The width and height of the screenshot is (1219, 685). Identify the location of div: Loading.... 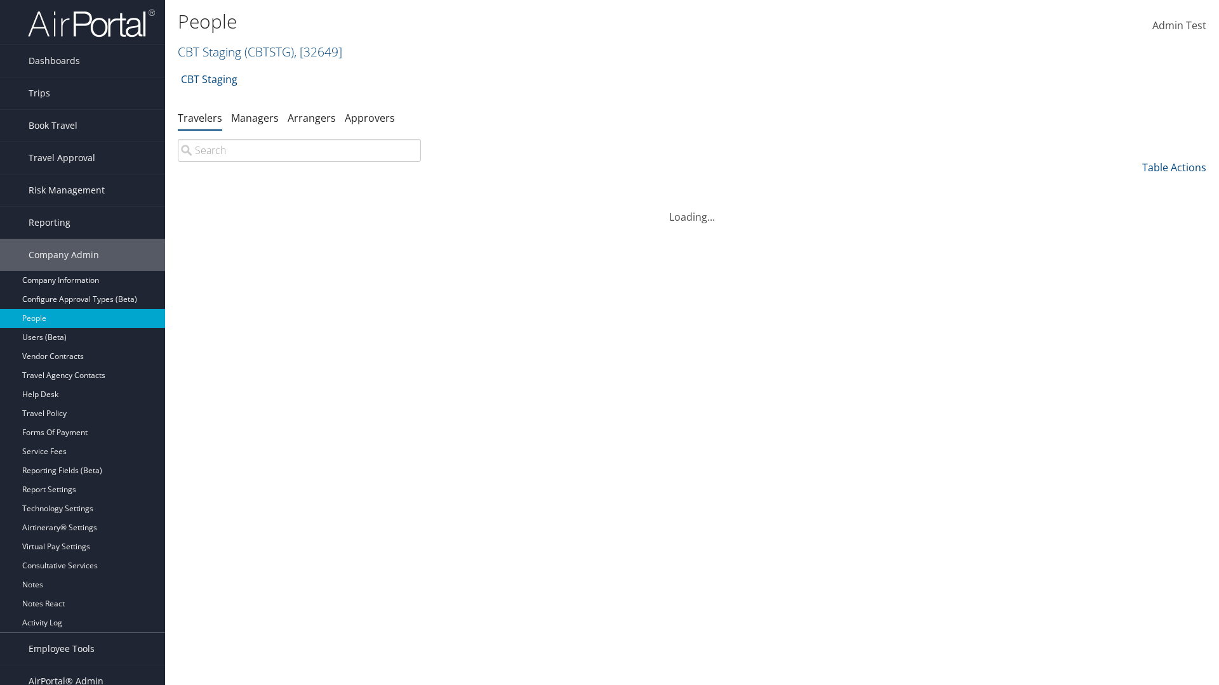
(692, 209).